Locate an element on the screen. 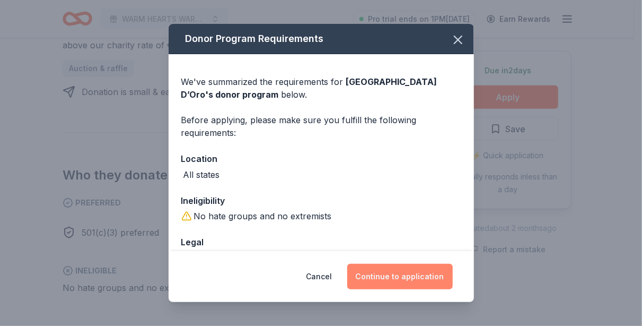 The image size is (642, 326). button: Cancel is located at coordinates (319, 276).